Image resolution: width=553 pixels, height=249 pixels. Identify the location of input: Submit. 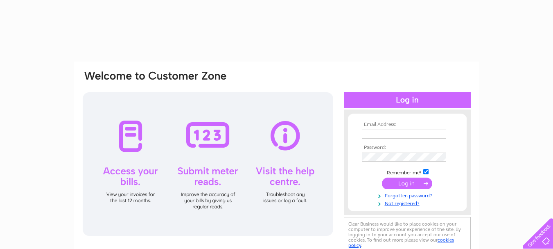
(407, 183).